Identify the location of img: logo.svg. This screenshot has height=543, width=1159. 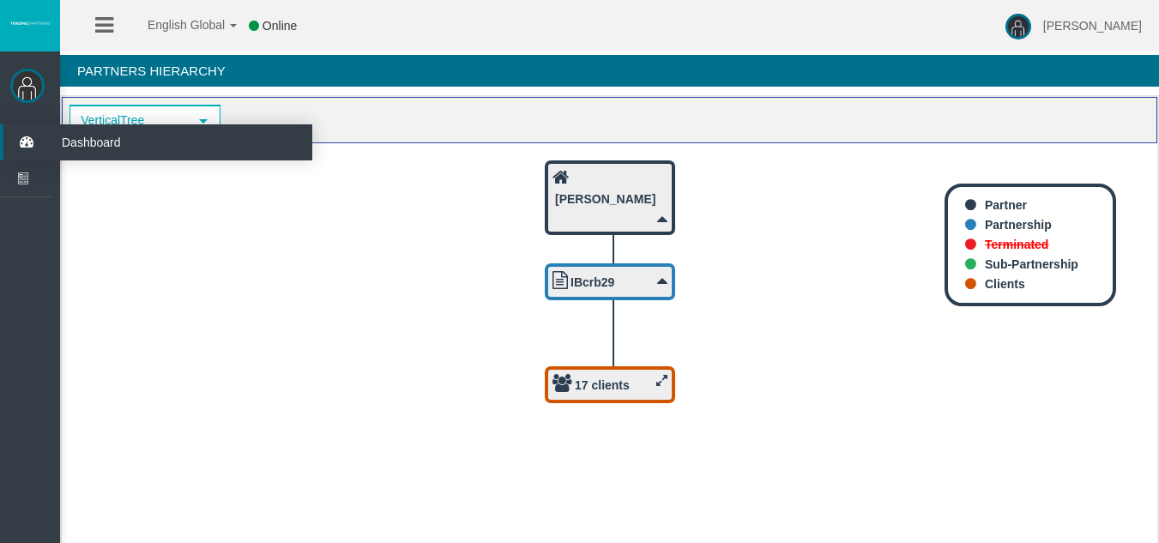
(30, 23).